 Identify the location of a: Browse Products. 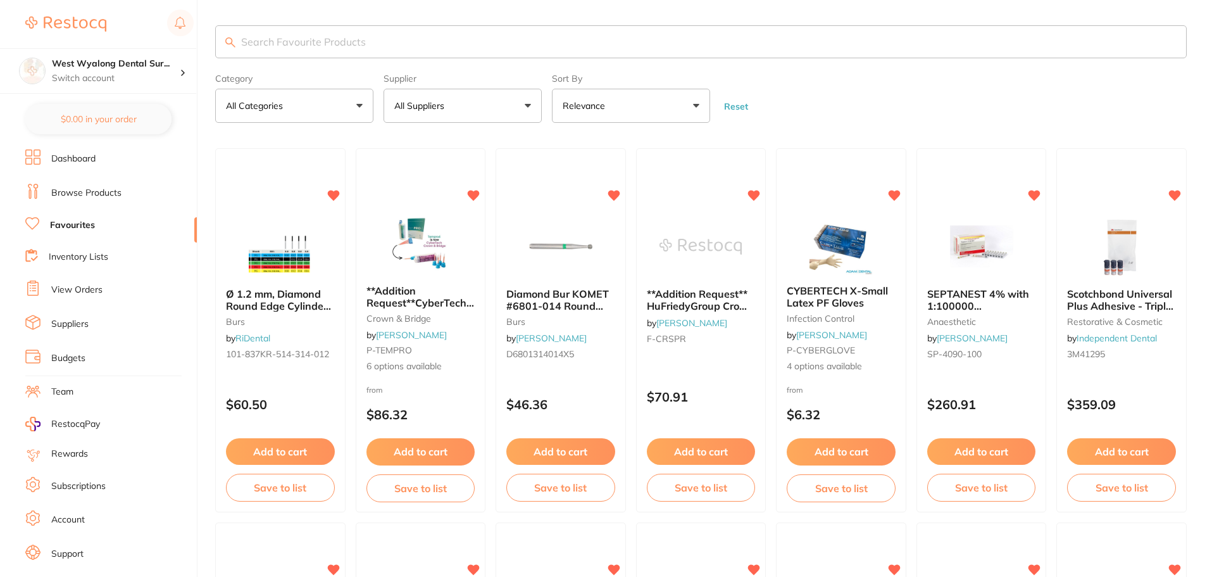
(86, 193).